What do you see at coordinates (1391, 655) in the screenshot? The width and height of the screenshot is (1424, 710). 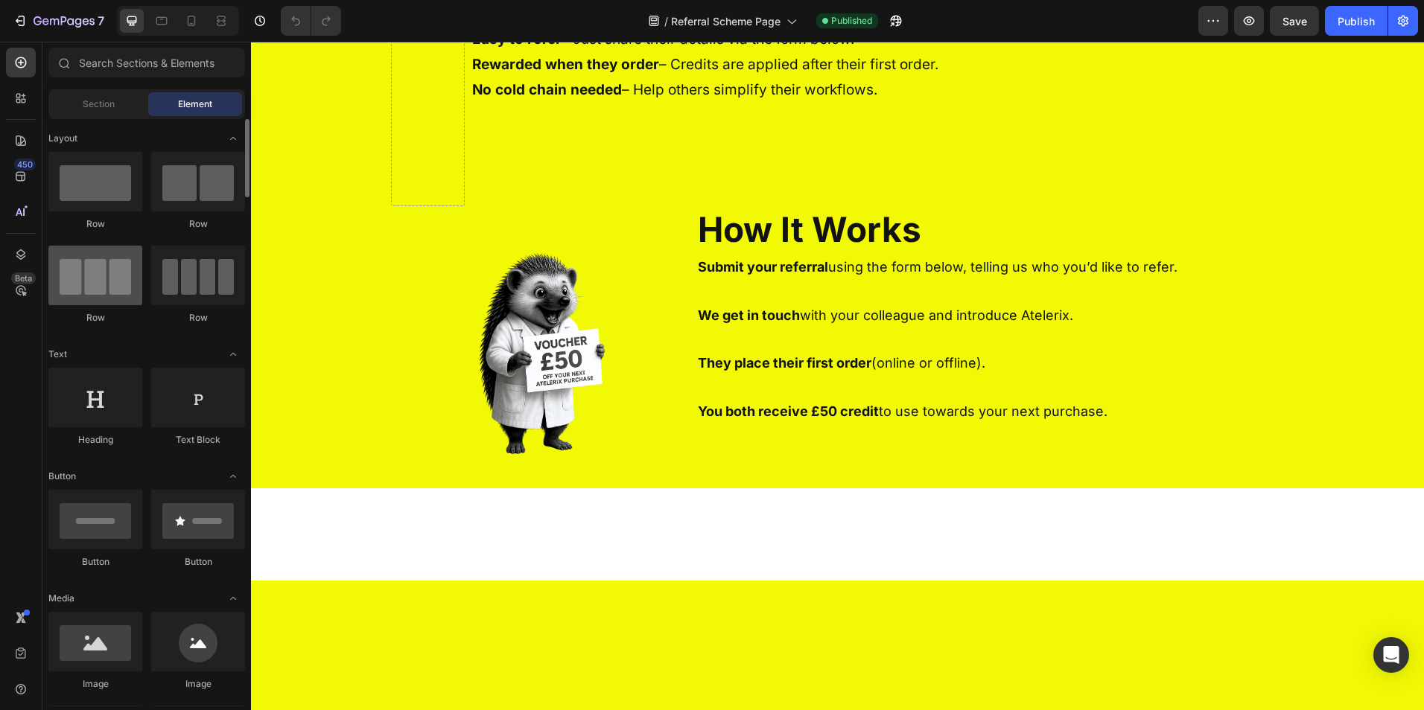 I see `div: Open Intercom Messenger` at bounding box center [1391, 655].